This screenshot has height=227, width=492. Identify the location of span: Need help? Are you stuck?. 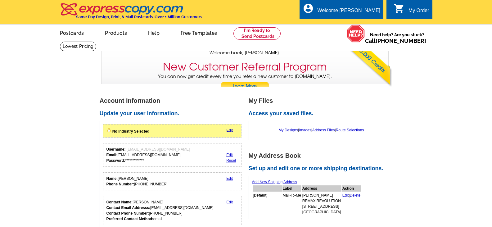
(397, 38).